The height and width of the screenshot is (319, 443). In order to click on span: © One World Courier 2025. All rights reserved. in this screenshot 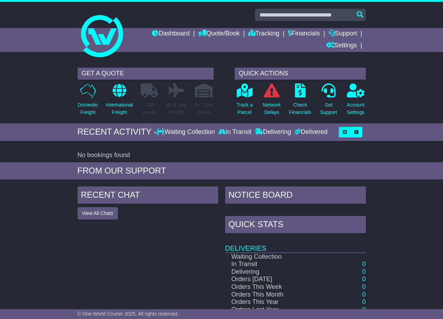, I will do `click(128, 314)`.